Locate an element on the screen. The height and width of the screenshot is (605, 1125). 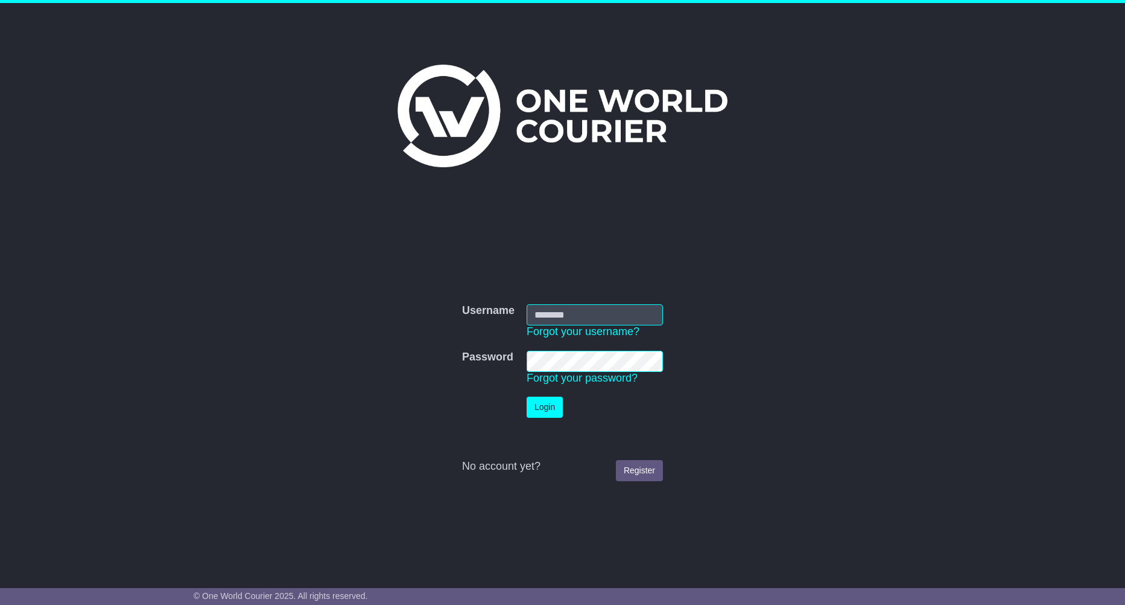
label: Password is located at coordinates (488, 357).